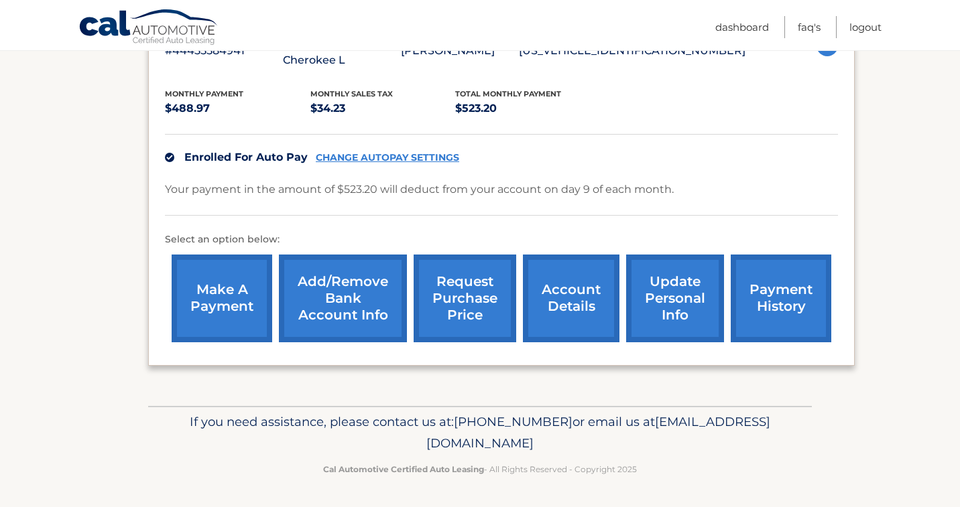 Image resolution: width=960 pixels, height=507 pixels. What do you see at coordinates (480, 433) in the screenshot?
I see `p: If you need assistance, please contact us at: or email us at` at bounding box center [480, 433].